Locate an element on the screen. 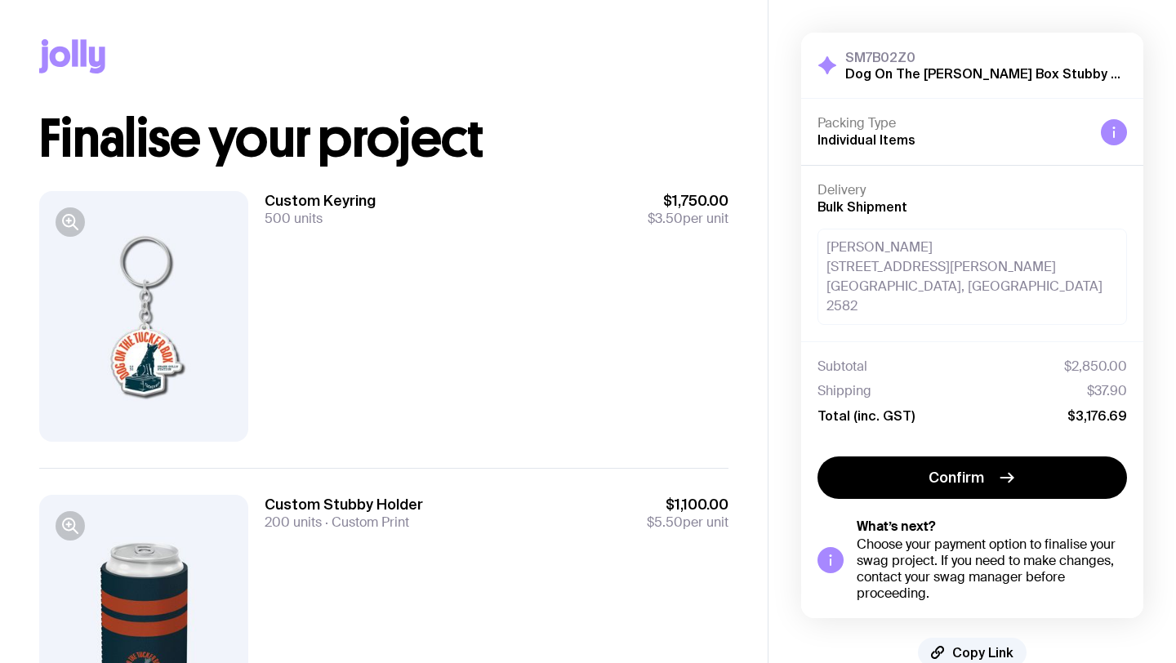 The height and width of the screenshot is (663, 1176). span: $2,850.00 is located at coordinates (1095, 367).